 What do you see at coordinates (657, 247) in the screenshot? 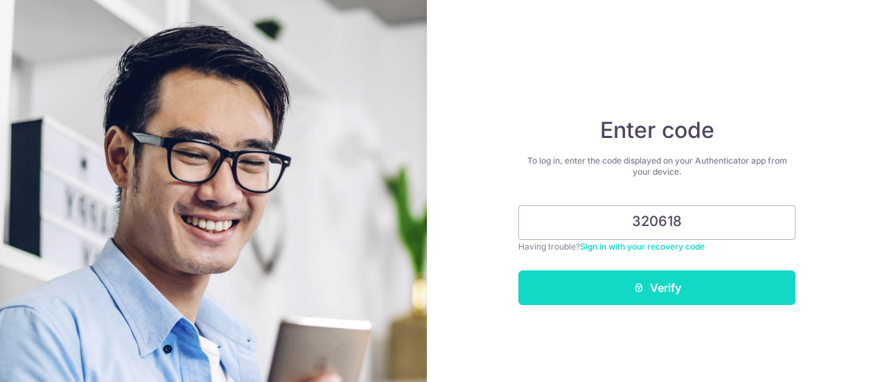
I see `div: Having trouble?` at bounding box center [657, 247].